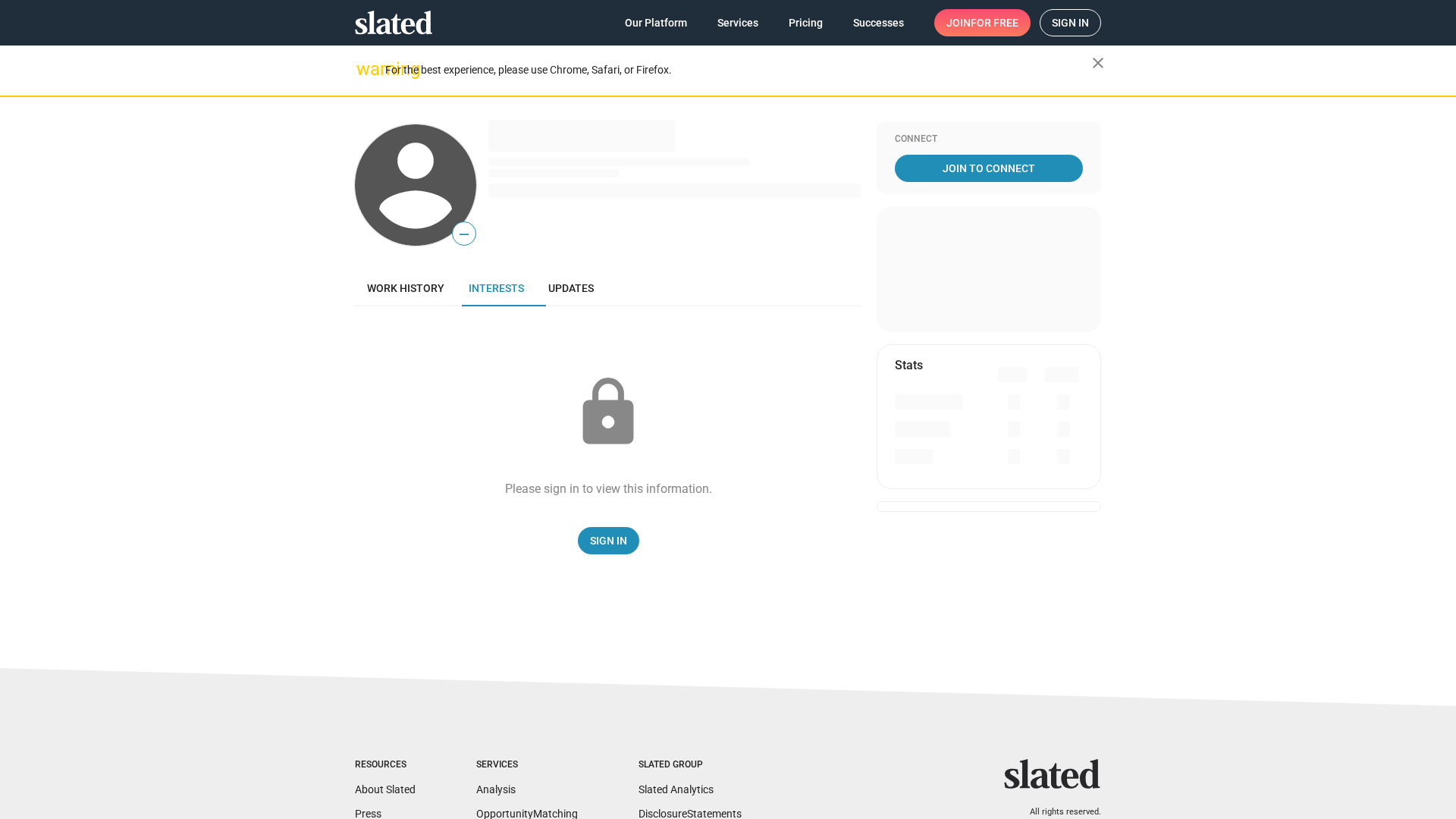  What do you see at coordinates (365, 69) in the screenshot?
I see `mat-icon: warning` at bounding box center [365, 69].